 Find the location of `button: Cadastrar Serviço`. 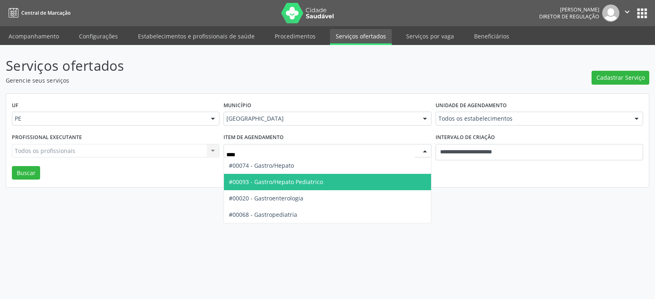

button: Cadastrar Serviço is located at coordinates (620, 78).